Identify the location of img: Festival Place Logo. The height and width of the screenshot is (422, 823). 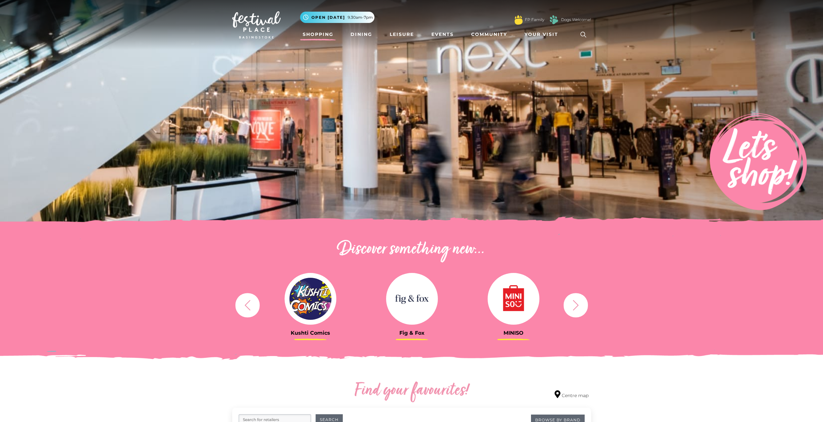
(256, 25).